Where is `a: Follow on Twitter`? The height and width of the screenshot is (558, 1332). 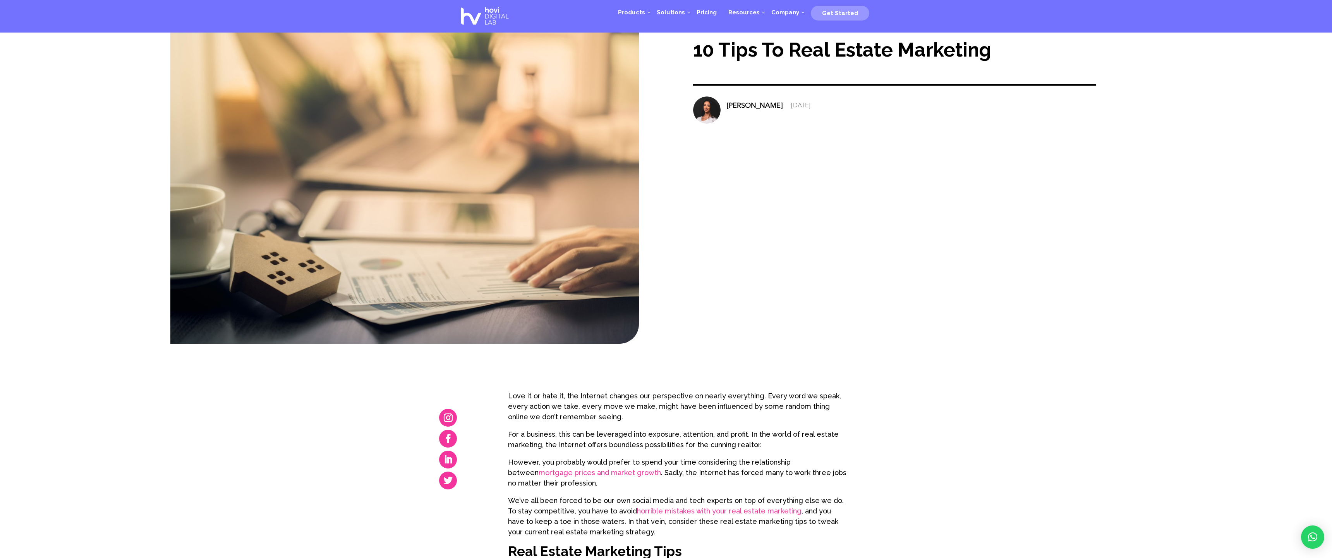 a: Follow on Twitter is located at coordinates (448, 480).